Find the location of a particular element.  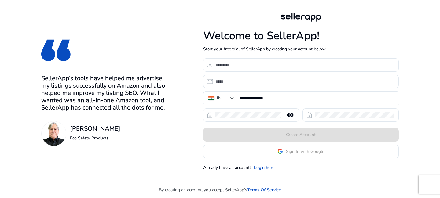

span: email is located at coordinates (210, 82).